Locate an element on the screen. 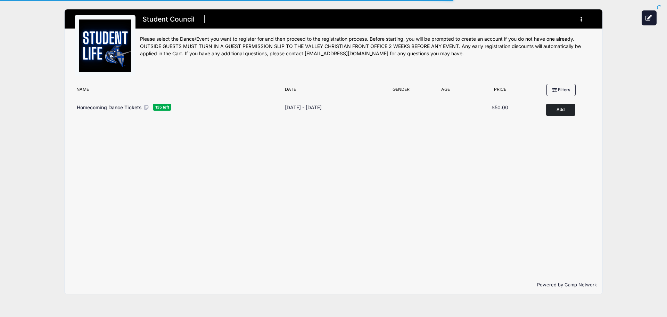  button: Add is located at coordinates (561, 109).